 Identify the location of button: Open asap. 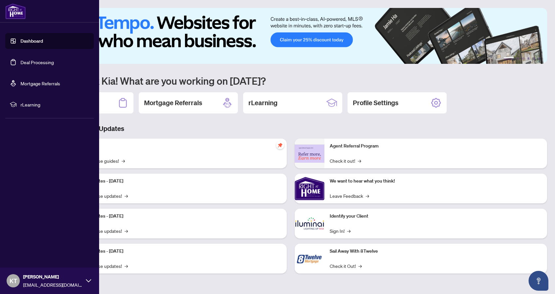
(538, 280).